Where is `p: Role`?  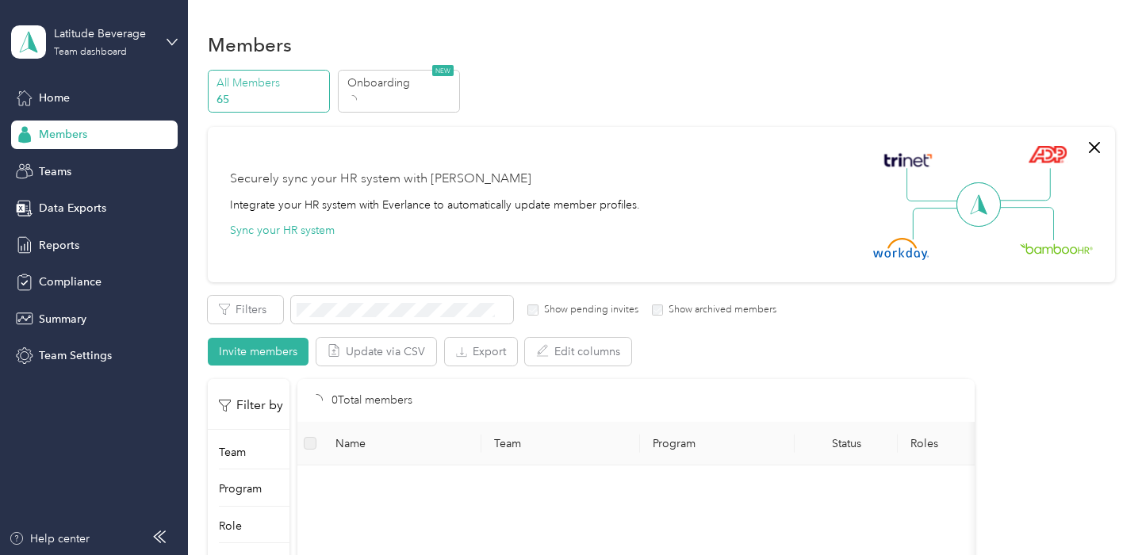
p: Role is located at coordinates (230, 526).